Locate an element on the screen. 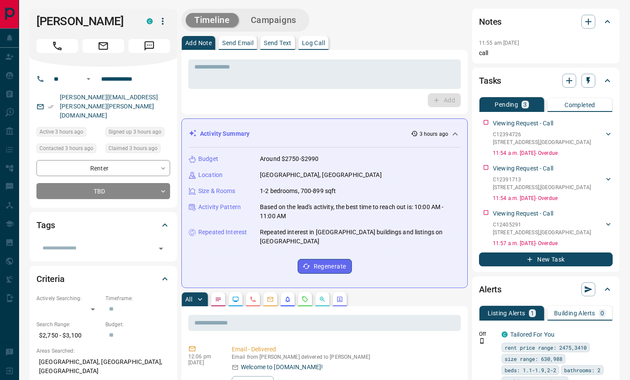  span: size range: 630,988 is located at coordinates (533, 359).